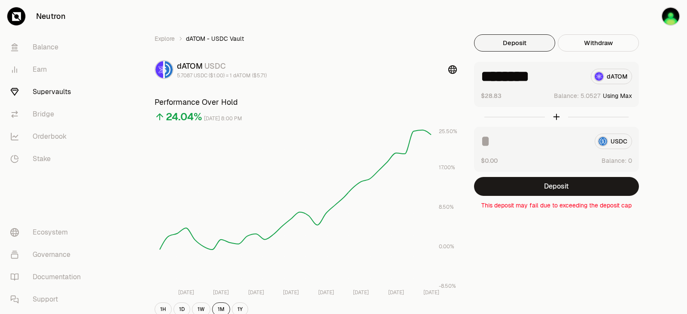 The height and width of the screenshot is (314, 687). I want to click on a: Earn, so click(48, 70).